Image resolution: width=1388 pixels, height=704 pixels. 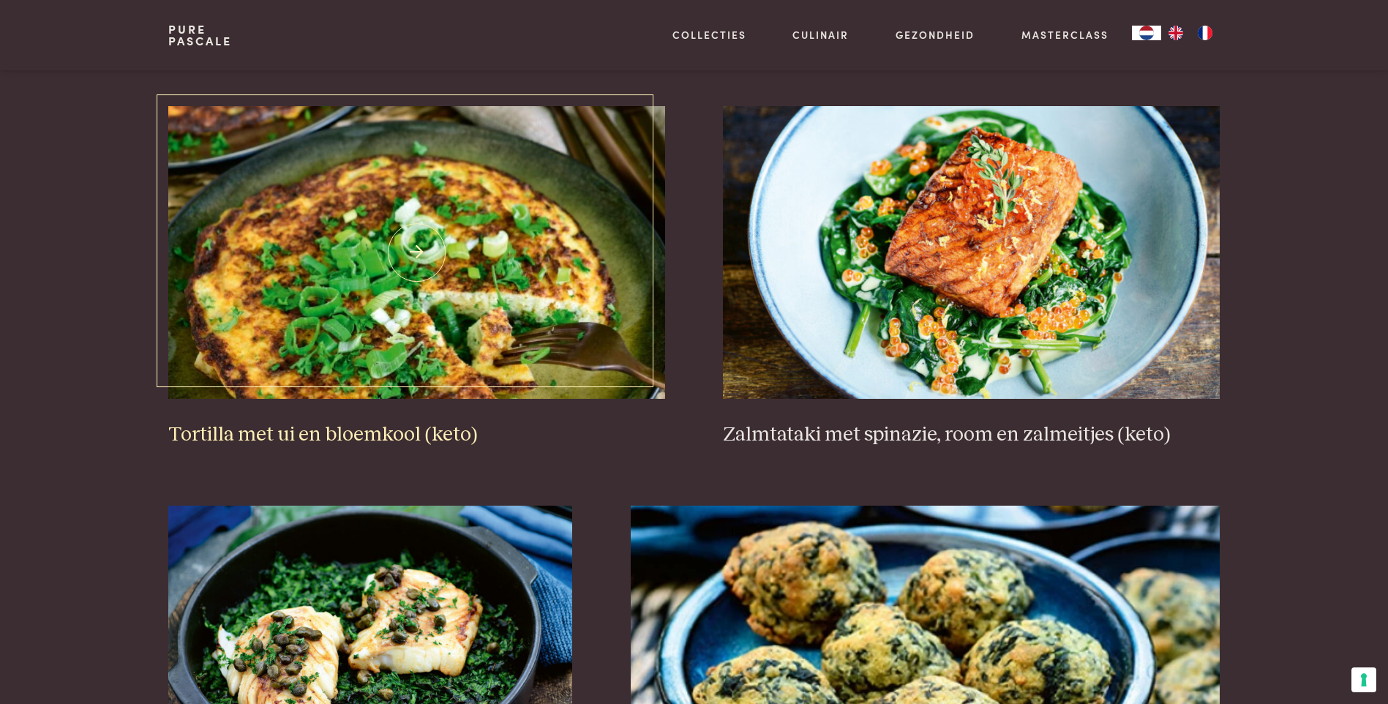 What do you see at coordinates (971, 277) in the screenshot?
I see `a: Zalmtataki met spinazie, room en zalmeitjes (keto) Zalmtataki met spinazie, room en zalmeitjes (k...` at bounding box center [971, 277].